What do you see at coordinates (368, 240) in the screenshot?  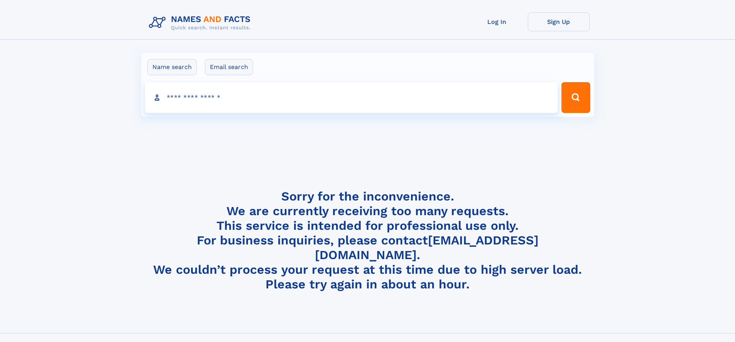 I see `h4: Sorry for the inconvenience. We are currently receiving too many requests. This service is intend...` at bounding box center [368, 240].